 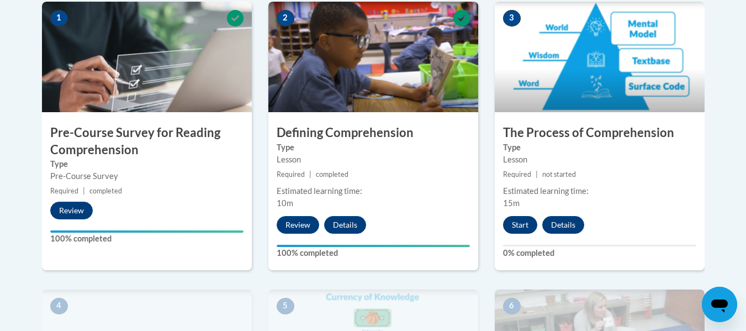 What do you see at coordinates (600, 133) in the screenshot?
I see `h3: The Process of Comprehension` at bounding box center [600, 133].